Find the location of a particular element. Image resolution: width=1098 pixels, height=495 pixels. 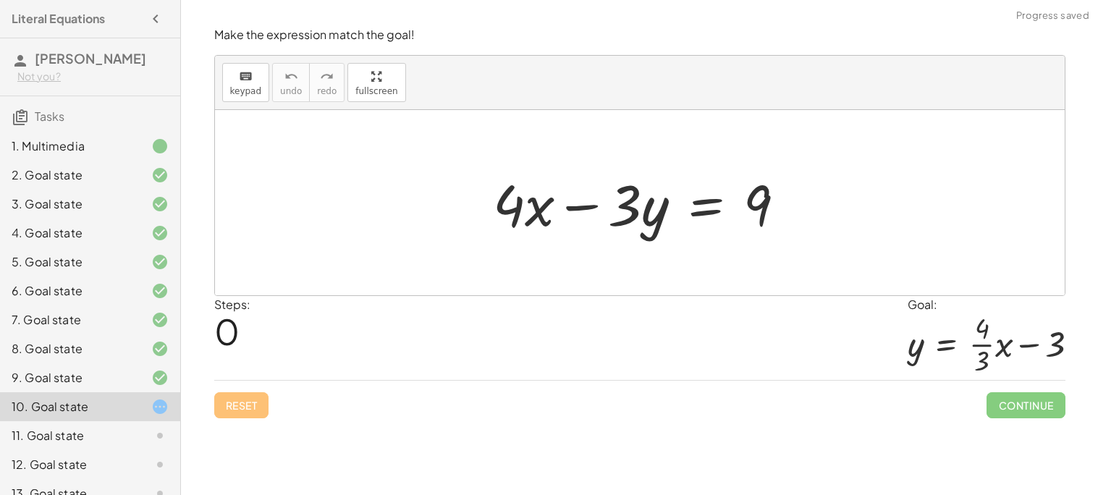

button: undoundo is located at coordinates (291, 83).